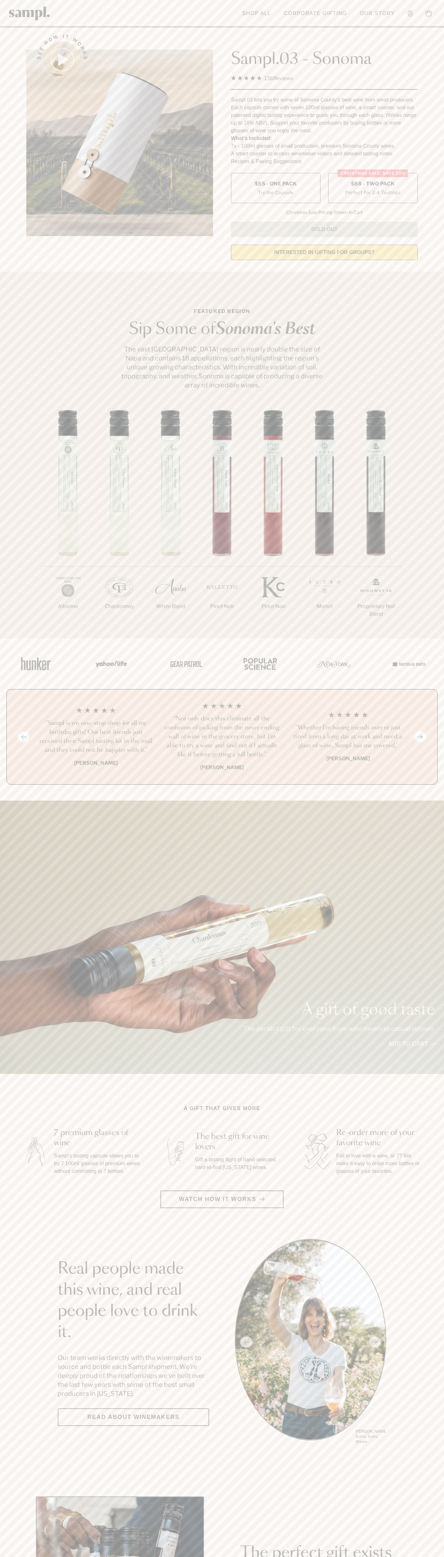  Describe the element at coordinates (379, 1138) in the screenshot. I see `h3: Re-order more of your favorite wine` at that location.